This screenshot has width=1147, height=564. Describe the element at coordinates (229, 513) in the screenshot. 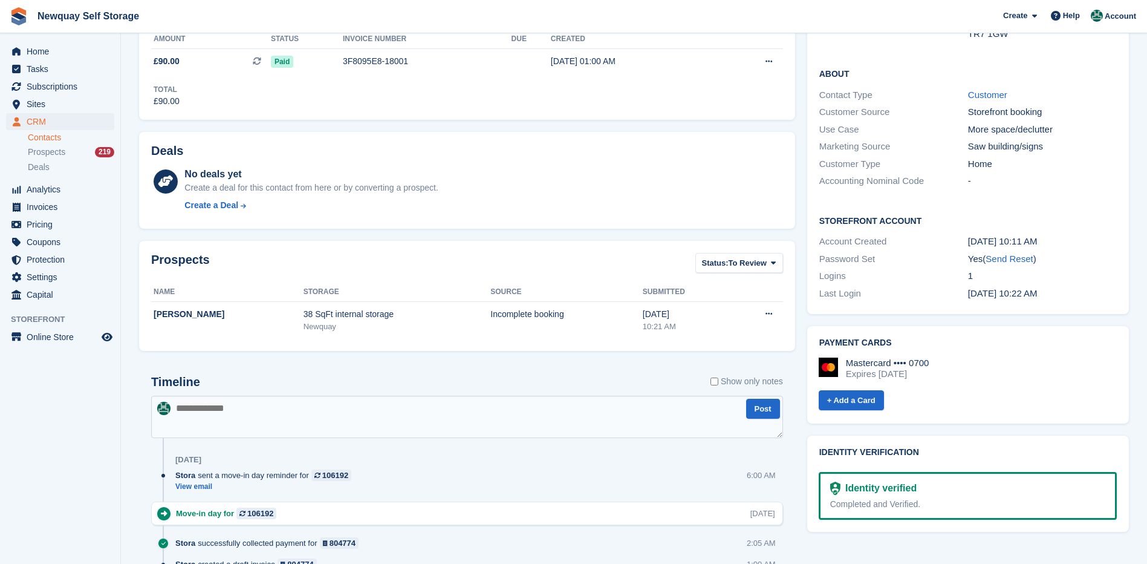

I see `div: Move-in day for` at that location.